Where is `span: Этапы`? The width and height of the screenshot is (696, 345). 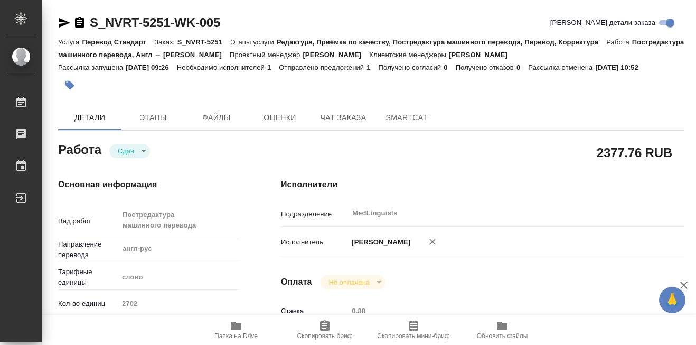 span: Этапы is located at coordinates (153, 117).